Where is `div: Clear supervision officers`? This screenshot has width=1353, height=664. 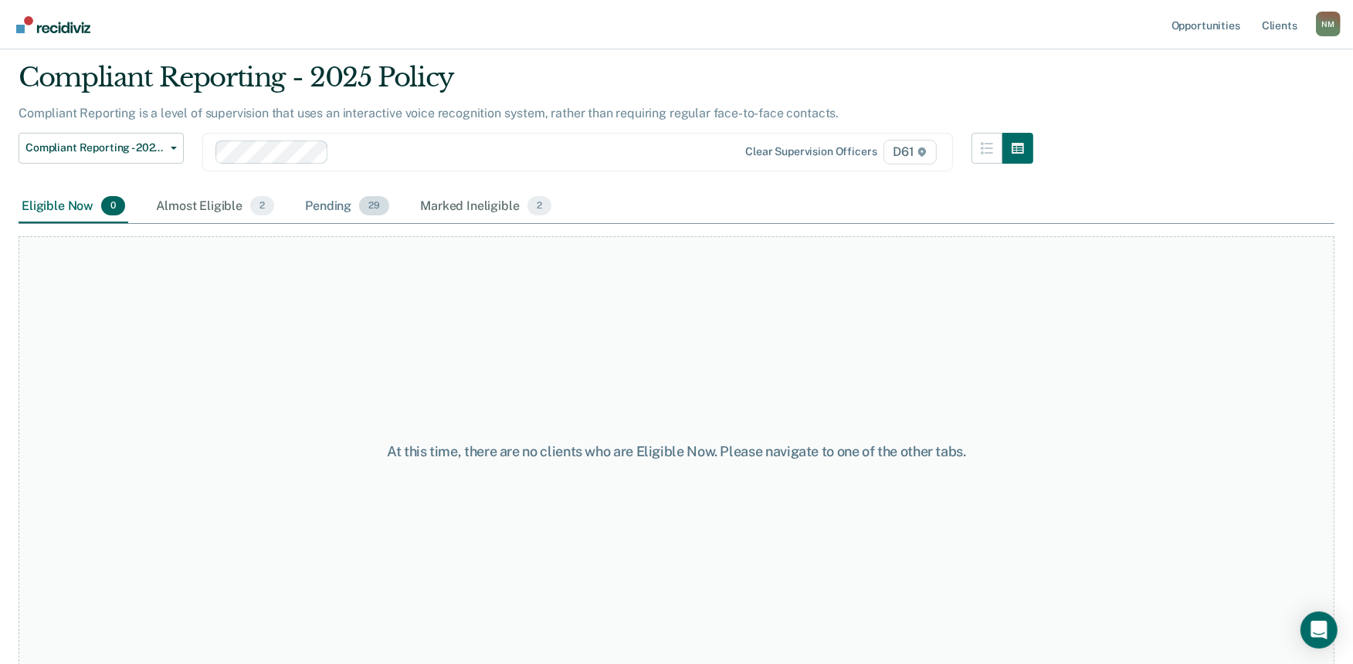
div: Clear supervision officers is located at coordinates (811, 151).